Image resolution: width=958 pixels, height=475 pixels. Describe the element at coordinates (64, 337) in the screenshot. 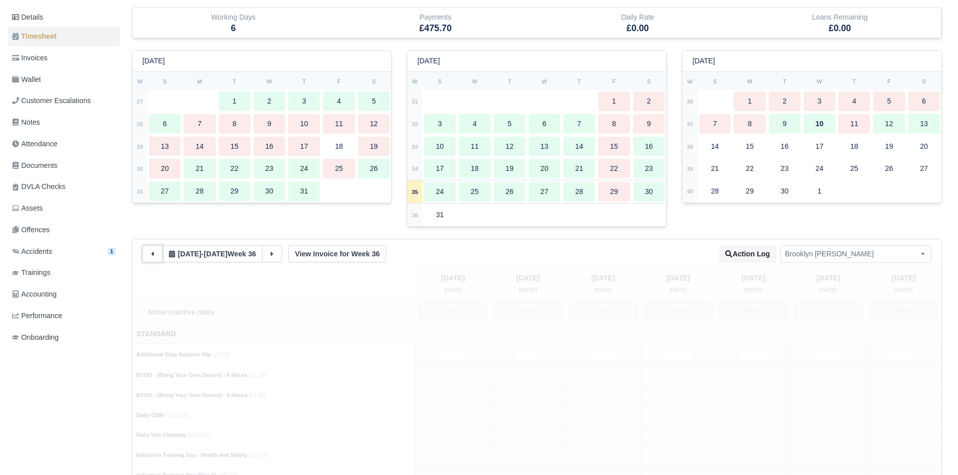

I see `a: Onboarding` at that location.